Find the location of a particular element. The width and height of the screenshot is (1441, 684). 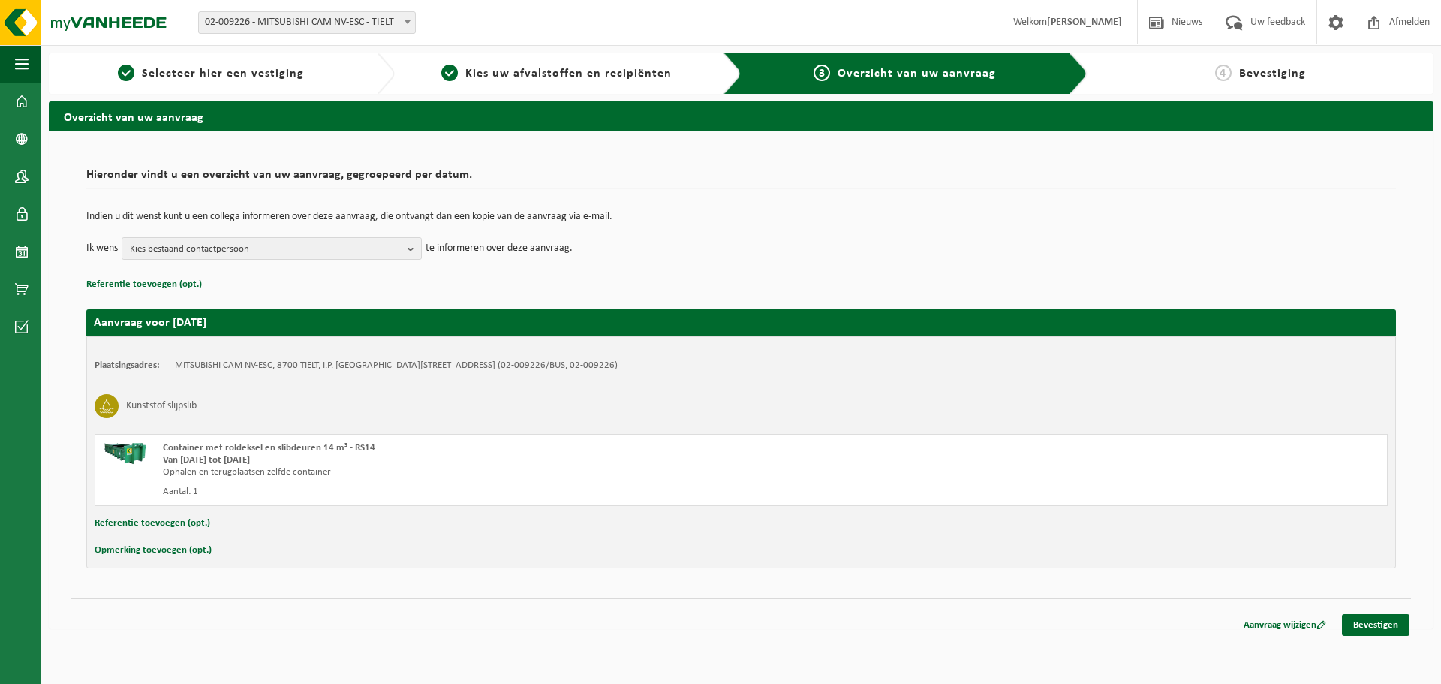

span: Bevestiging is located at coordinates (1272, 74).